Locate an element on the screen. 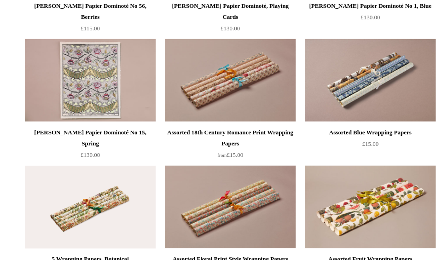 The height and width of the screenshot is (260, 448). img: Assorted 18th Century Romance Print Wrapping Papers is located at coordinates (230, 81).